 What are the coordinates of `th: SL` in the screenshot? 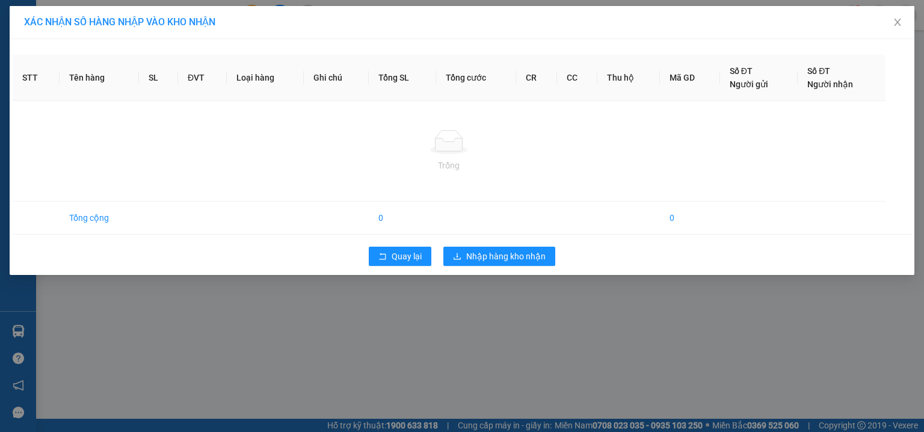 It's located at (158, 78).